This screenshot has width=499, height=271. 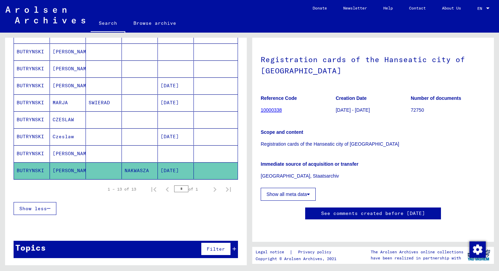 What do you see at coordinates (229, 189) in the screenshot?
I see `button: Last page` at bounding box center [229, 189].